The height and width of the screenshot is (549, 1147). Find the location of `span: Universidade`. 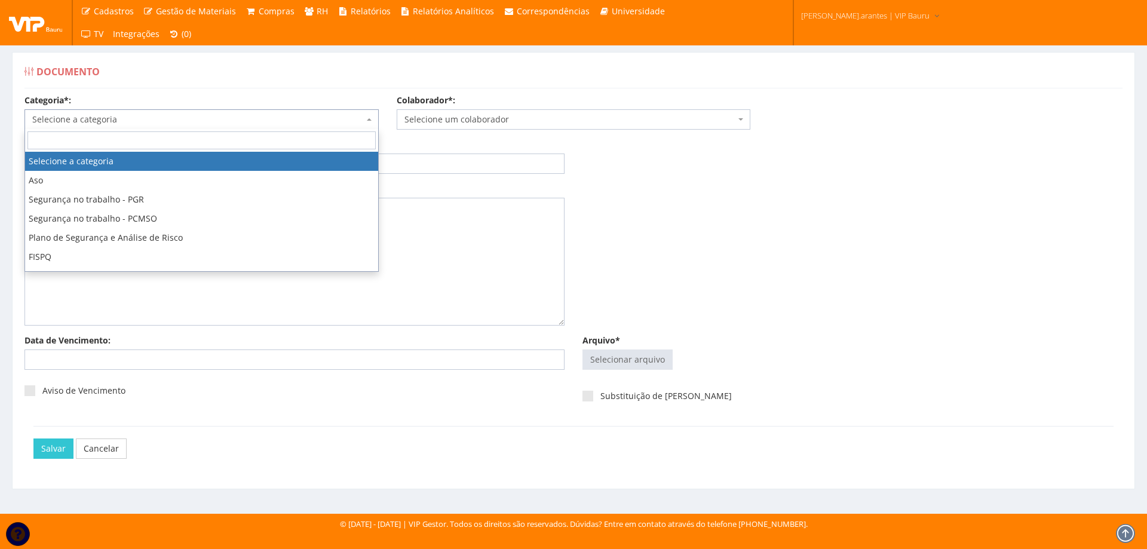

span: Universidade is located at coordinates (638, 11).